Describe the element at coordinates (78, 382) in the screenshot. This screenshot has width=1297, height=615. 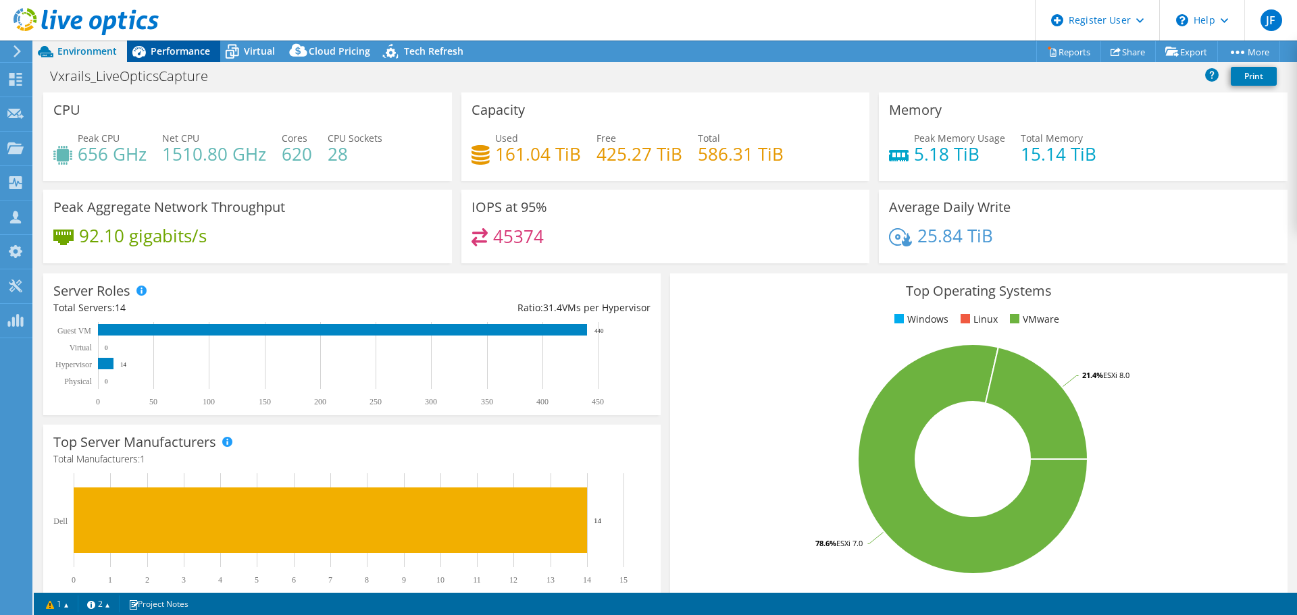
I see `text: Physical` at that location.